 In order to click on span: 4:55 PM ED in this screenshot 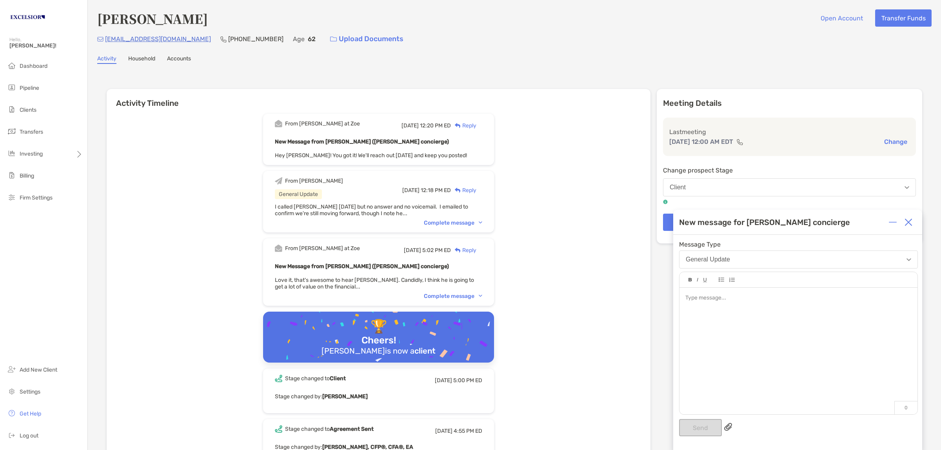, I will do `click(468, 431)`.